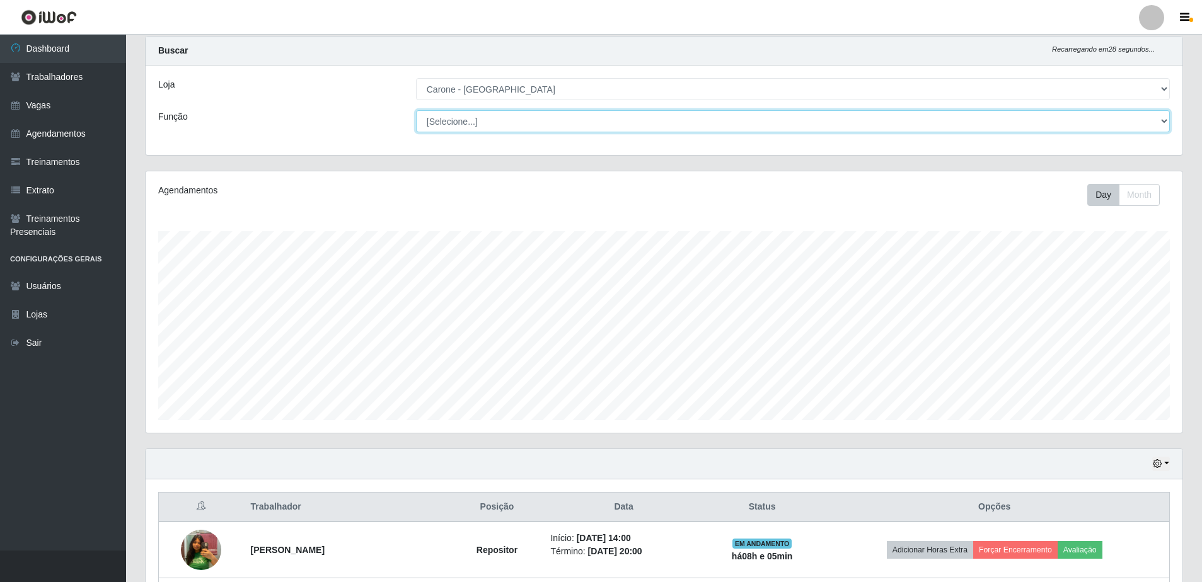 The width and height of the screenshot is (1202, 582). What do you see at coordinates (497, 507) in the screenshot?
I see `th: Posição` at bounding box center [497, 507].